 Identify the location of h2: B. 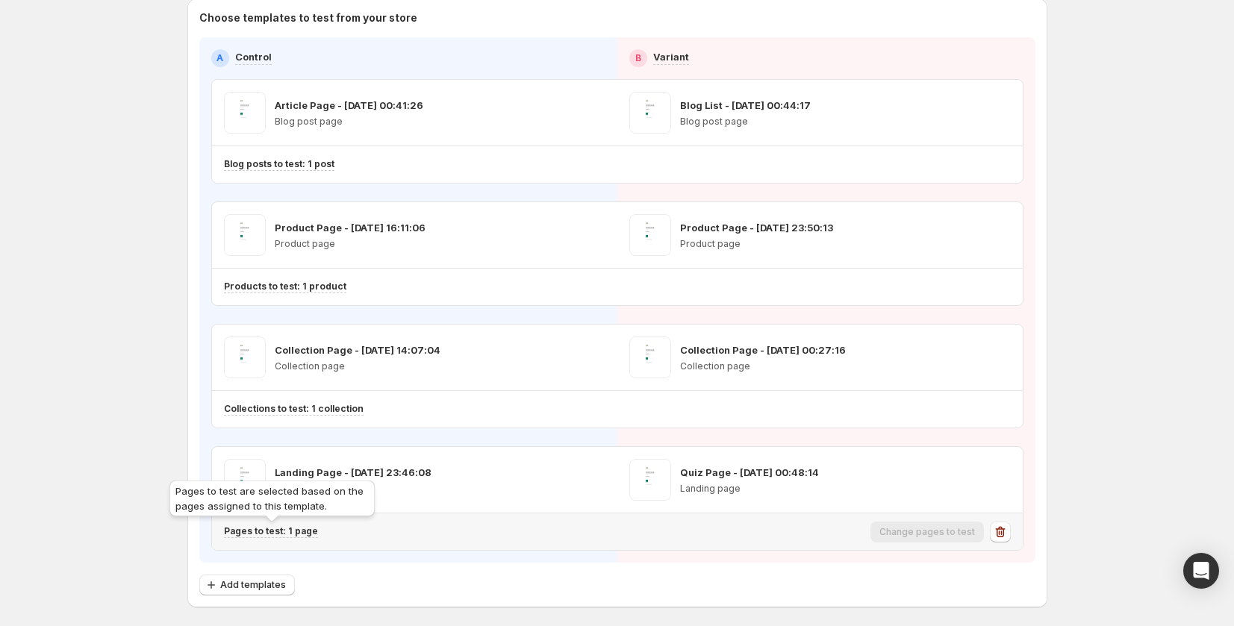
(638, 58).